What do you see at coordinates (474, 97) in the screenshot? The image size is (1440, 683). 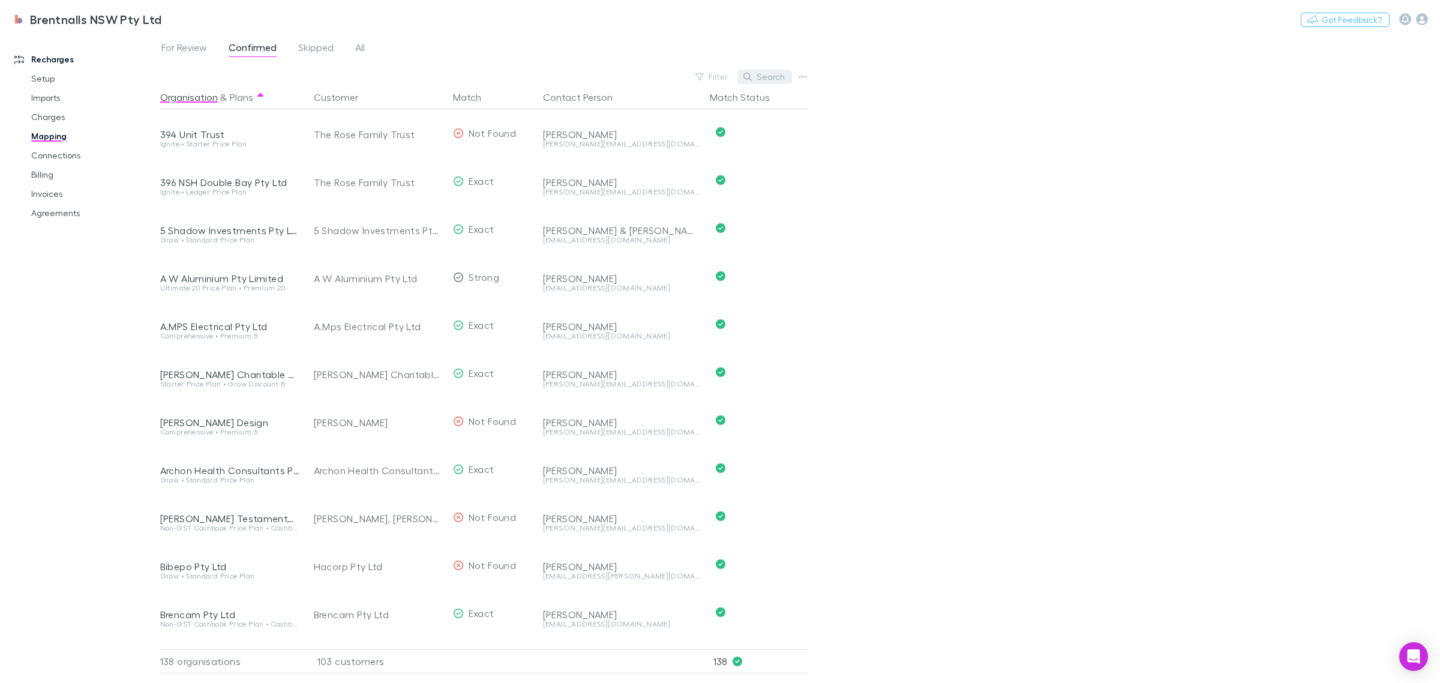 I see `button: Match` at bounding box center [474, 97].